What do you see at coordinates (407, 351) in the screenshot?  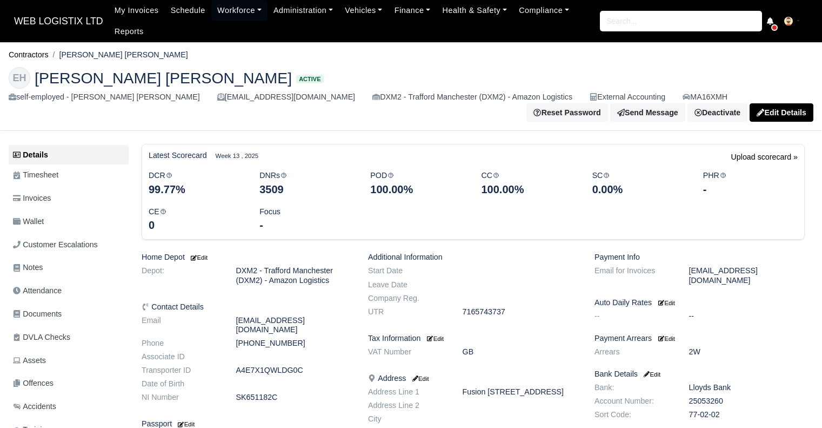 I see `dt: VAT Number` at bounding box center [407, 351].